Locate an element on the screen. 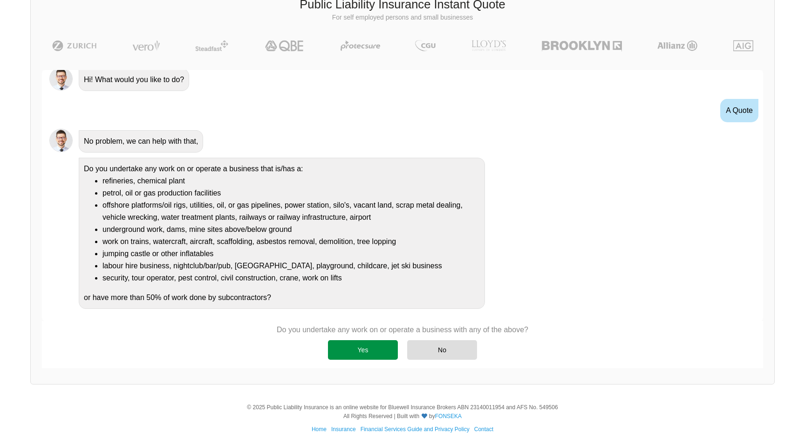 The height and width of the screenshot is (447, 805). li: security, tour operator, pest control, civil construction, crane, work on lifts is located at coordinates (291, 278).